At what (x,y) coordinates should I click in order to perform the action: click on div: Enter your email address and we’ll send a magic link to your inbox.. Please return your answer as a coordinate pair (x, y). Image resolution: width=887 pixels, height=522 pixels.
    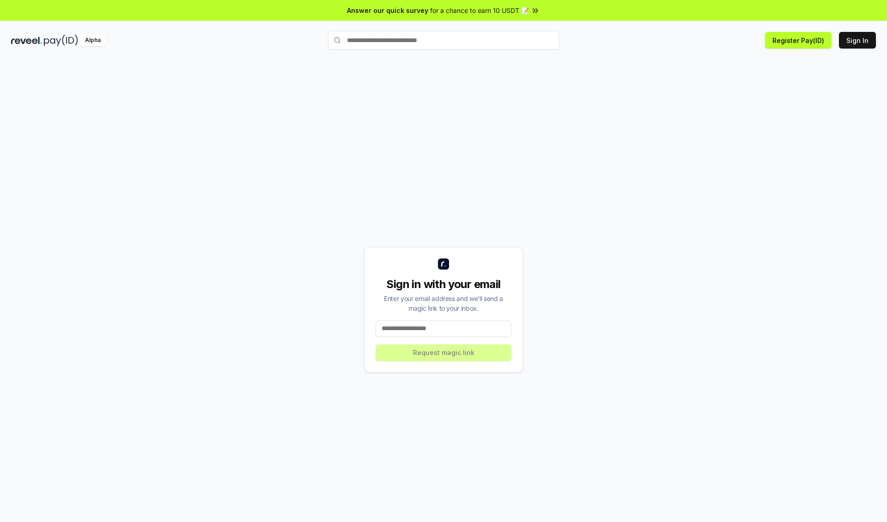
    Looking at the image, I should click on (444, 303).